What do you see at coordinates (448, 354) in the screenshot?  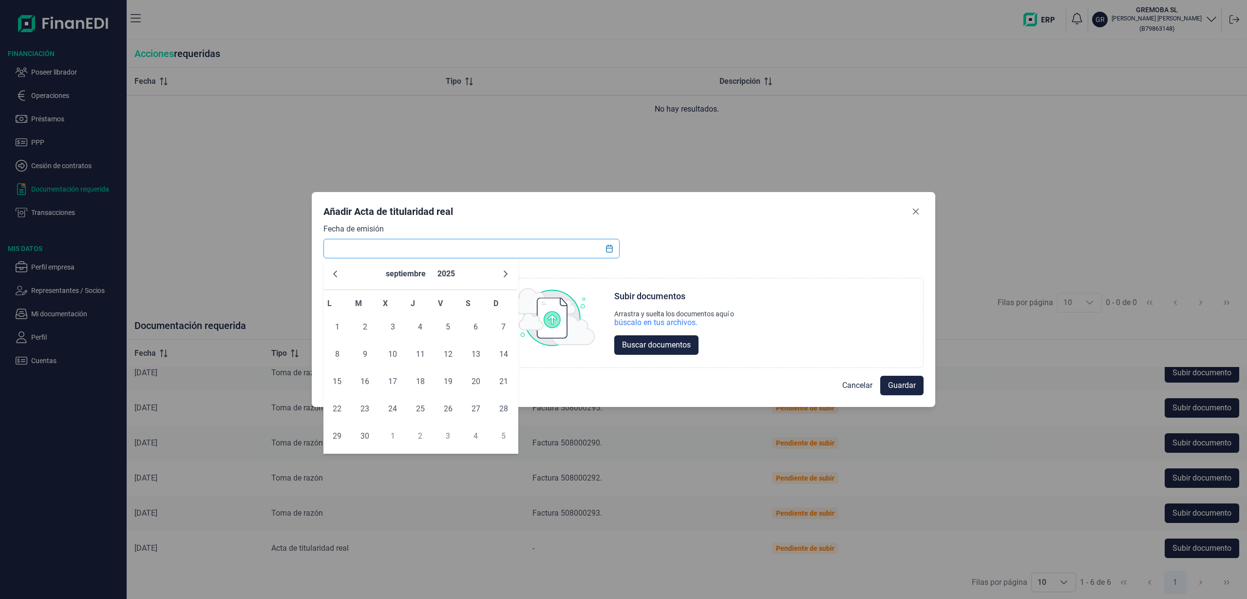 I see `span: 12` at bounding box center [448, 354].